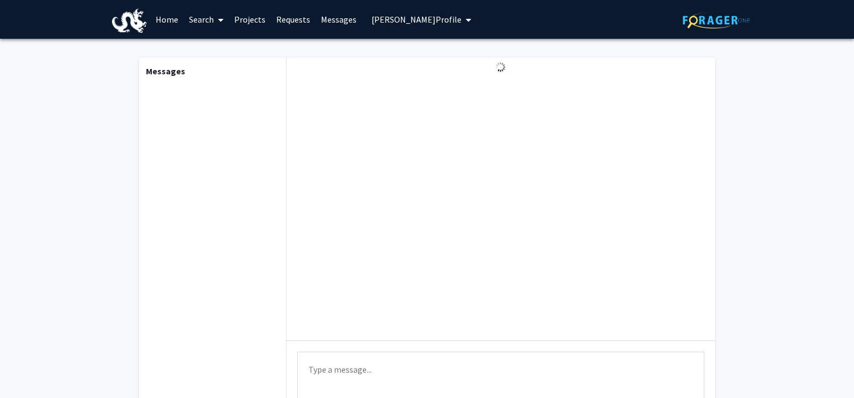  Describe the element at coordinates (716, 20) in the screenshot. I see `img: ForagerOne Logo` at that location.